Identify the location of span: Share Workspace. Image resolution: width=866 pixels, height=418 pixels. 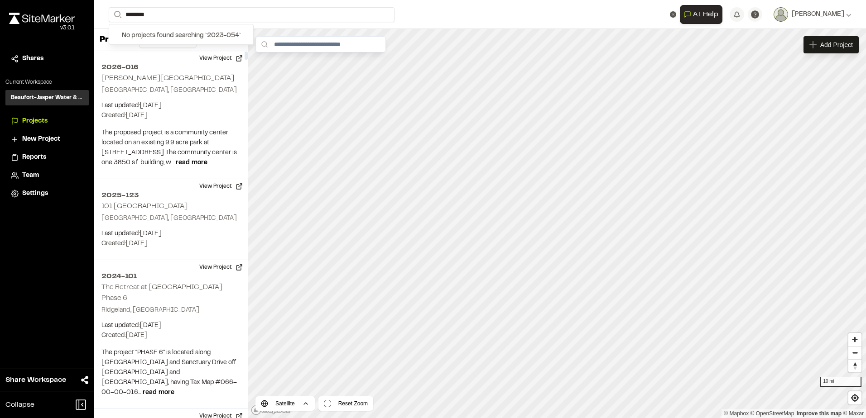
(36, 380).